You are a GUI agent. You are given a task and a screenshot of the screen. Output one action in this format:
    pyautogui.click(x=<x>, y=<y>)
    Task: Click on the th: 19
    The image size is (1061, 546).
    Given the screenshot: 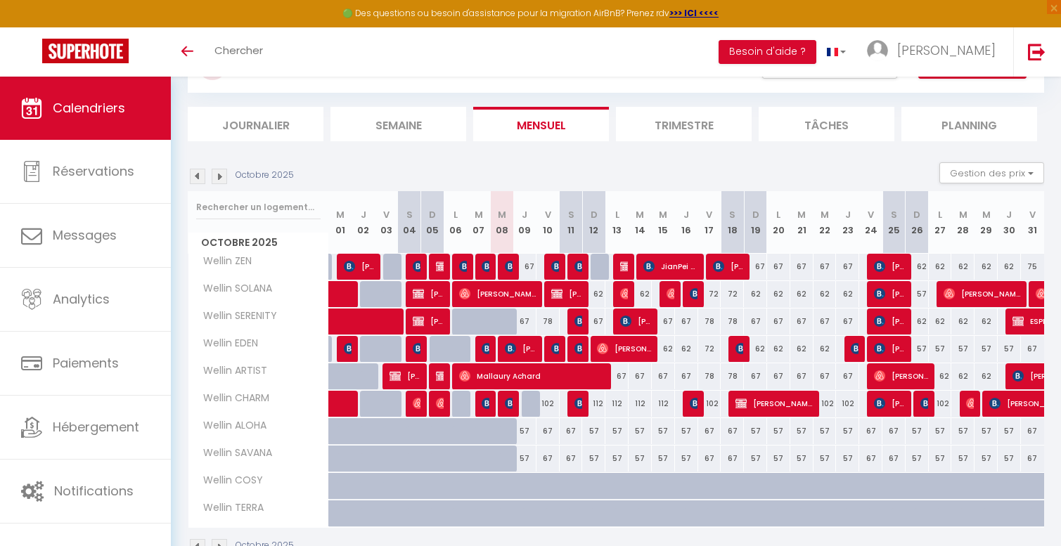 What is the action you would take?
    pyautogui.click(x=755, y=222)
    